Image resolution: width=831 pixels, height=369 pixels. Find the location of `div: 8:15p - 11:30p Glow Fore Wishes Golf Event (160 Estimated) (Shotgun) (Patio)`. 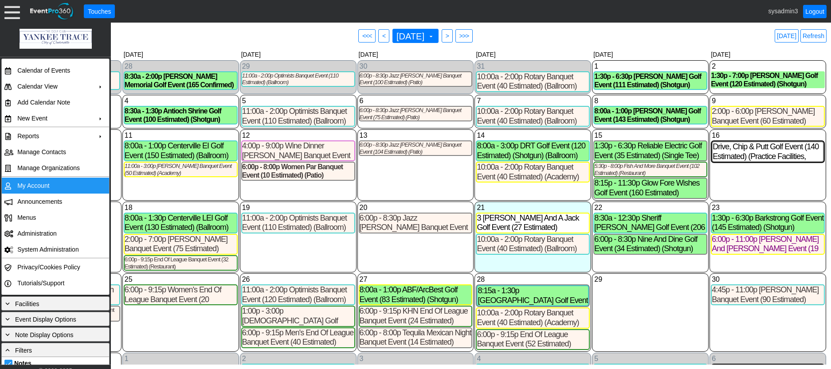

div: 8:15p - 11:30p Glow Fore Wishes Golf Event (160 Estimated) (Shotgun) (Patio) is located at coordinates (650, 188).